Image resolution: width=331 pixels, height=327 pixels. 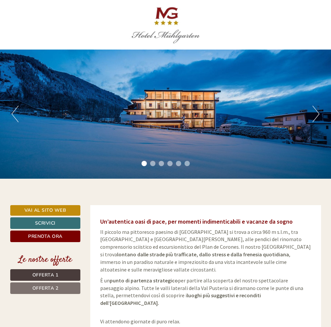 What do you see at coordinates (144, 281) in the screenshot?
I see `strong: punto di partenza strategico` at bounding box center [144, 281].